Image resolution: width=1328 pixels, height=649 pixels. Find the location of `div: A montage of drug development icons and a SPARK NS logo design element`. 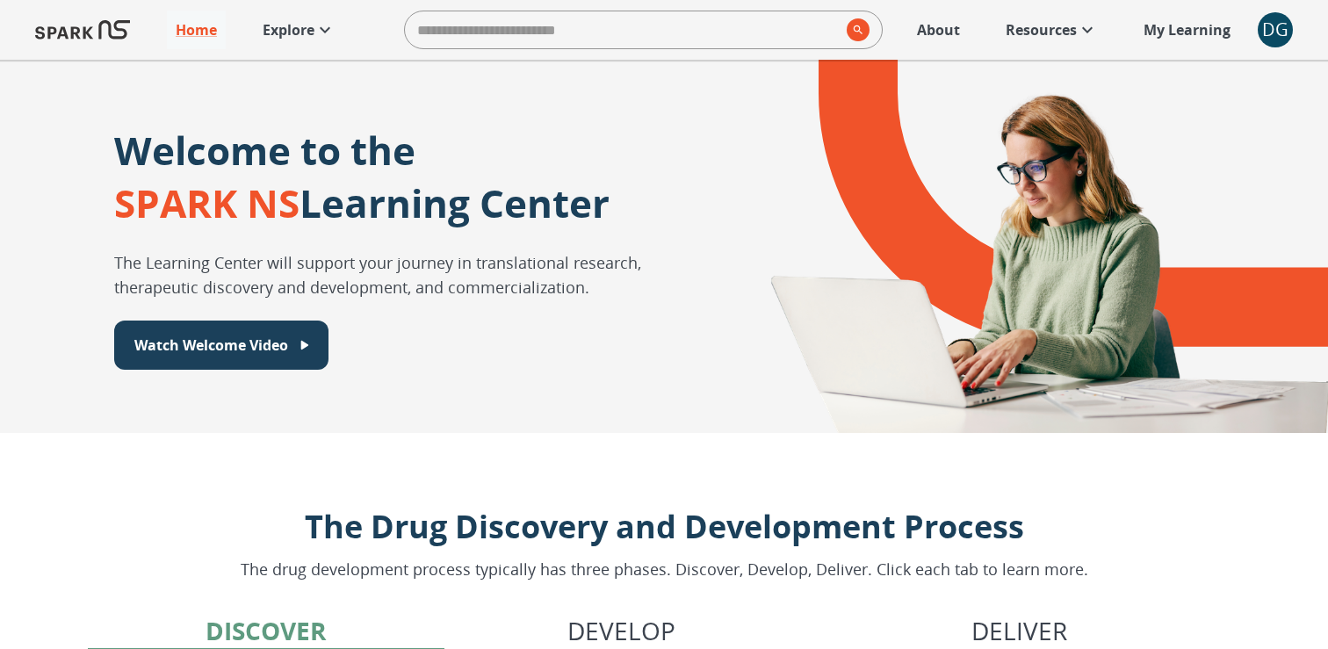

div: A montage of drug development icons and a SPARK NS logo design element is located at coordinates (1024, 246).